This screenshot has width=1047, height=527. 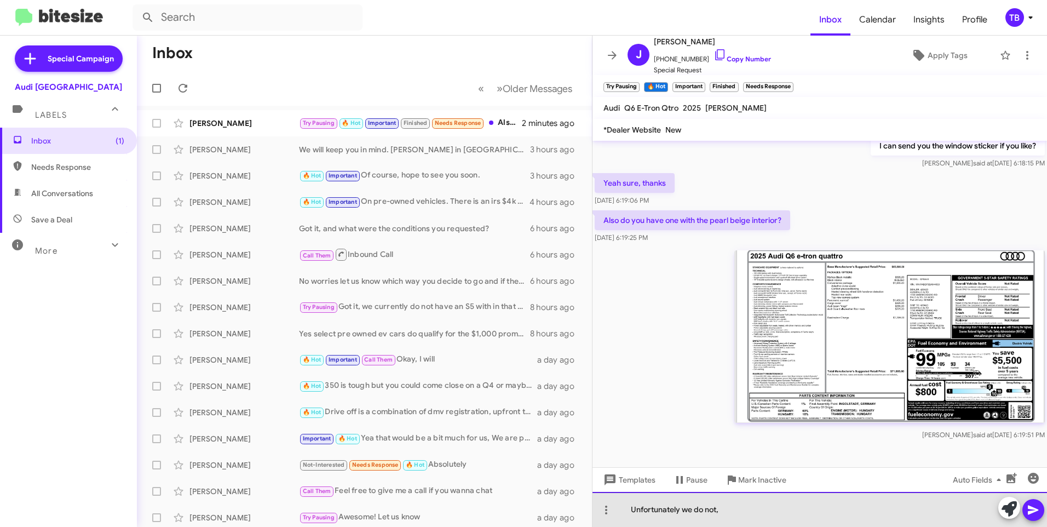 What do you see at coordinates (173, 53) in the screenshot?
I see `h1: Inbox` at bounding box center [173, 53].